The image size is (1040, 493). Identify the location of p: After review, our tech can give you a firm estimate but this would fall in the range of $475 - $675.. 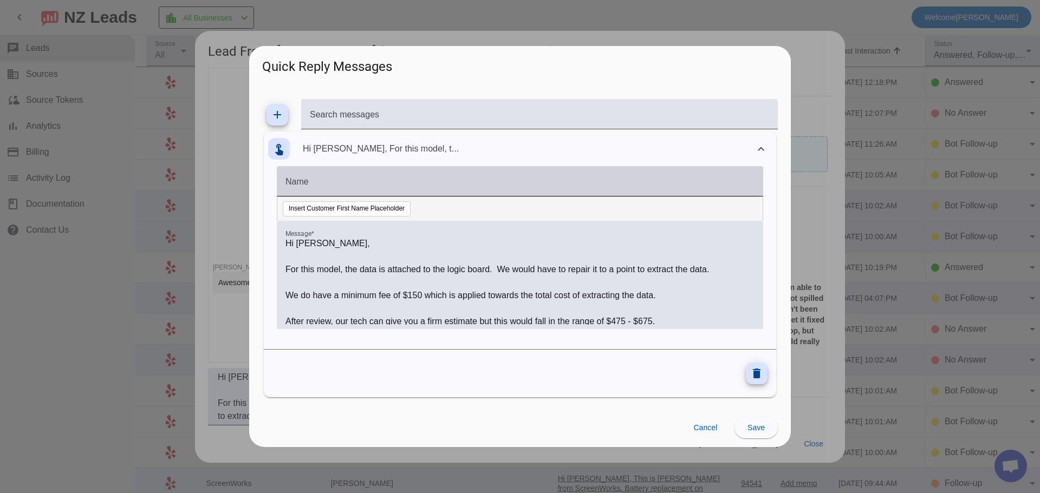
(520, 322).